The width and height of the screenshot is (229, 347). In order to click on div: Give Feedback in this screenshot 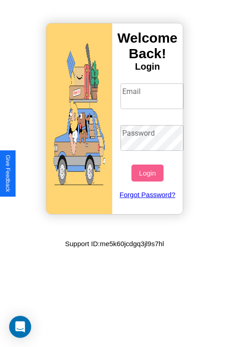, I will do `click(8, 173)`.